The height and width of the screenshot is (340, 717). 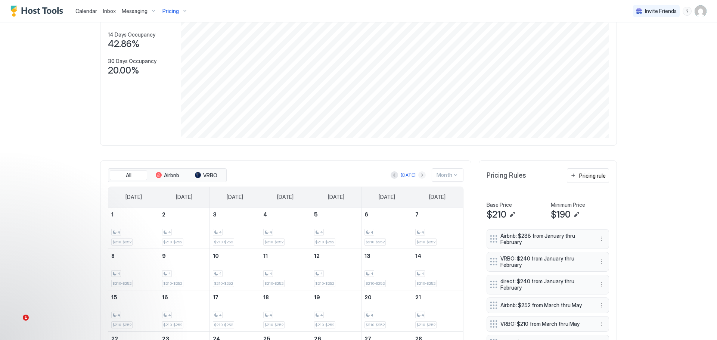 I want to click on a: November 12, 2026, so click(x=336, y=256).